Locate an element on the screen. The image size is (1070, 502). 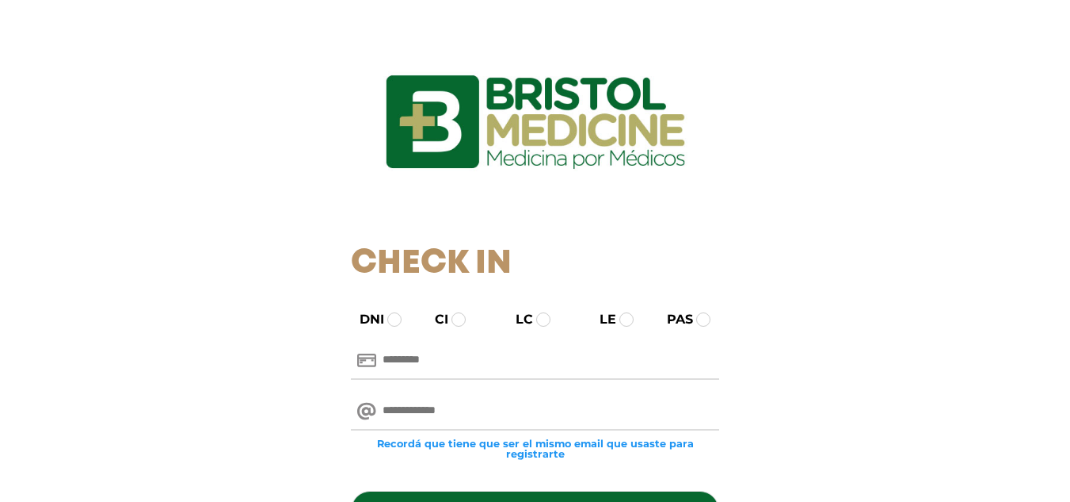
label: LE is located at coordinates (601, 319).